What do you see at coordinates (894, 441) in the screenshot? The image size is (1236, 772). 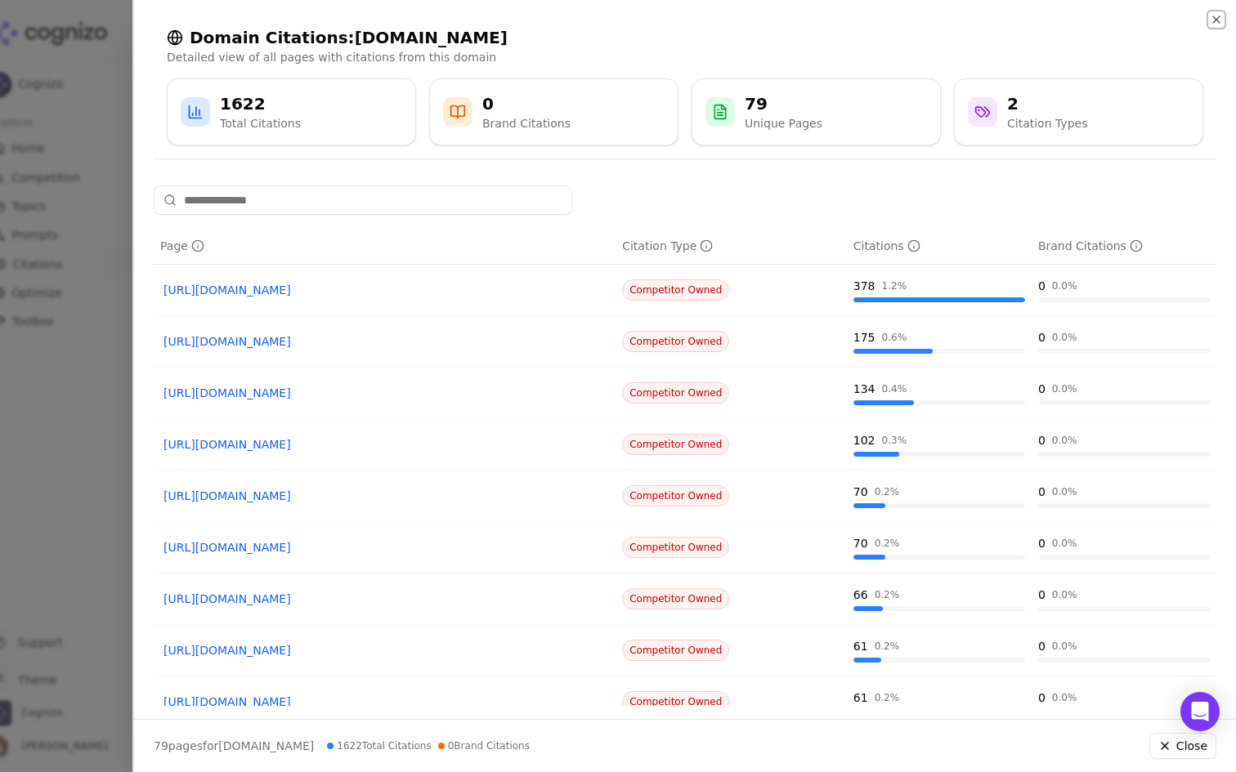 I see `div: 0.3 %` at bounding box center [894, 441].